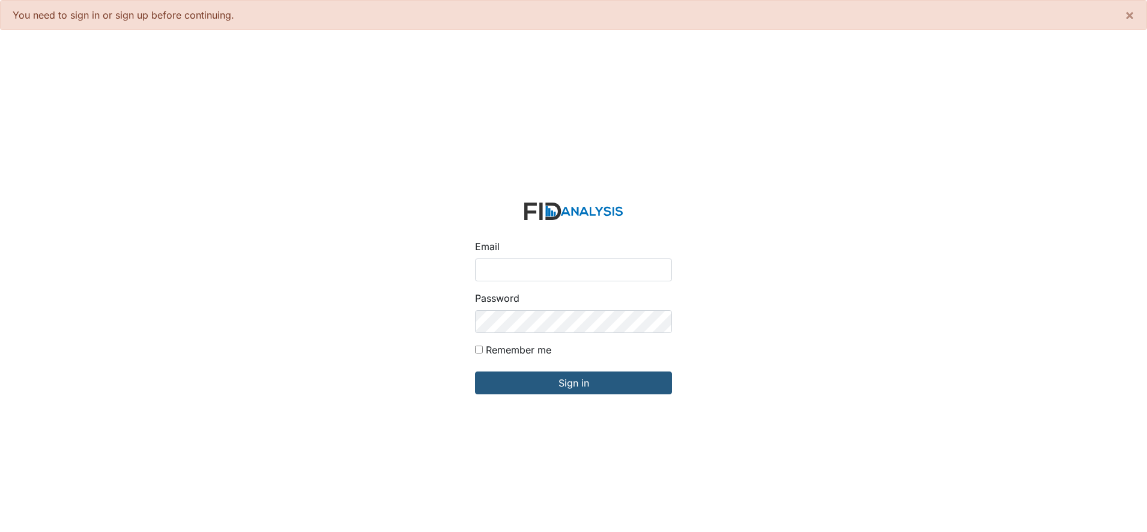  I want to click on label: Password, so click(497, 298).